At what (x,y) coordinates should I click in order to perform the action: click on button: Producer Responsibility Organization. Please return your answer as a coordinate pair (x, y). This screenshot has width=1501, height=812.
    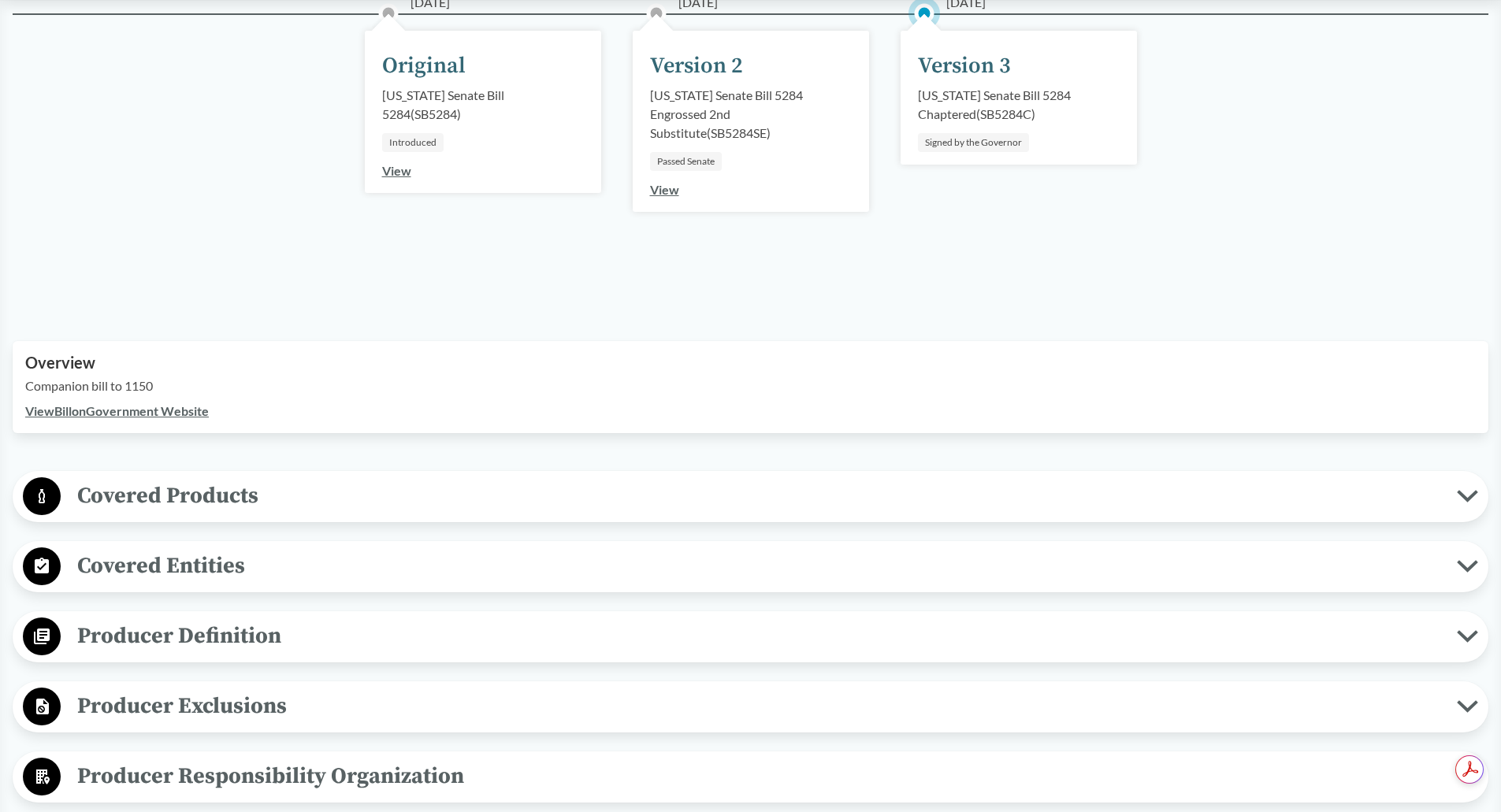
    Looking at the image, I should click on (750, 776).